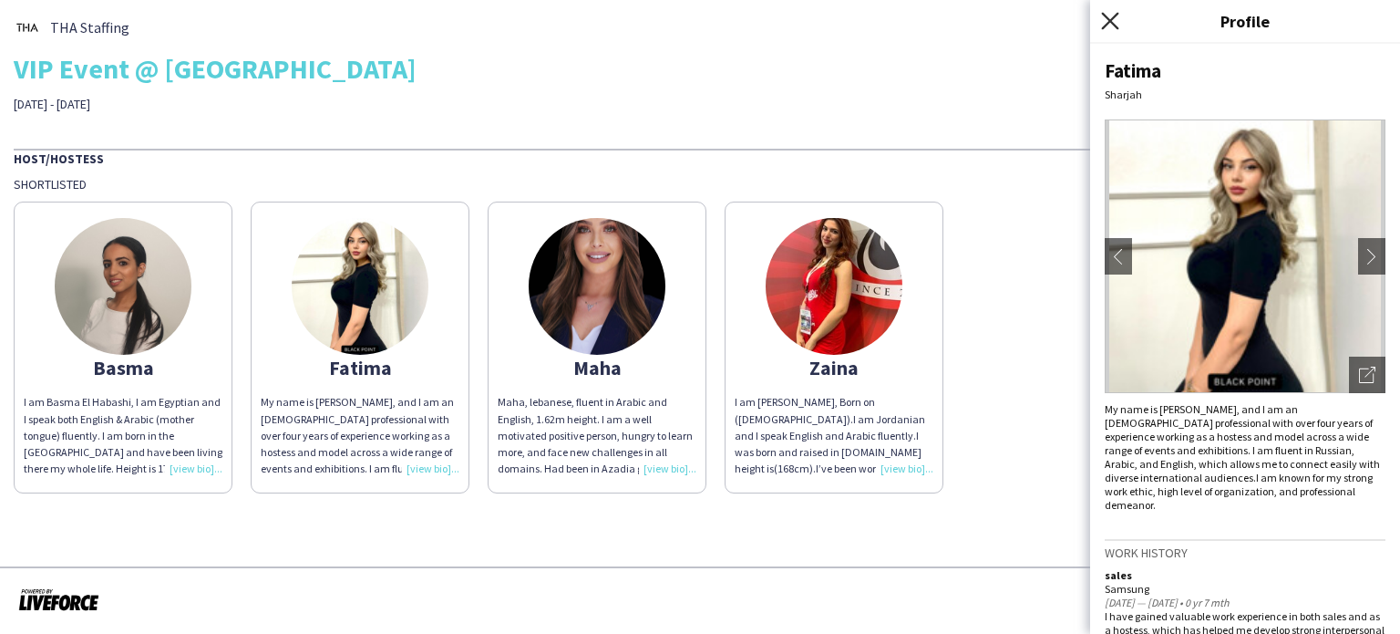 The image size is (1400, 634). Describe the element at coordinates (597, 367) in the screenshot. I see `div: Maha` at that location.